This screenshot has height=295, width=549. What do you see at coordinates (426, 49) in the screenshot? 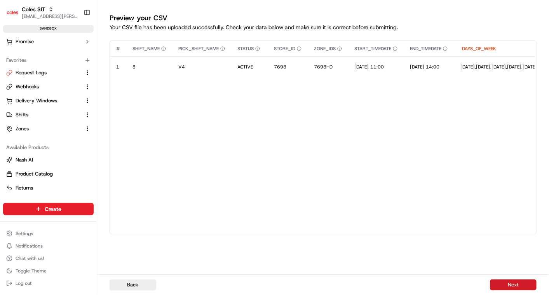
I see `span: END_TIMEDATE` at bounding box center [426, 49].